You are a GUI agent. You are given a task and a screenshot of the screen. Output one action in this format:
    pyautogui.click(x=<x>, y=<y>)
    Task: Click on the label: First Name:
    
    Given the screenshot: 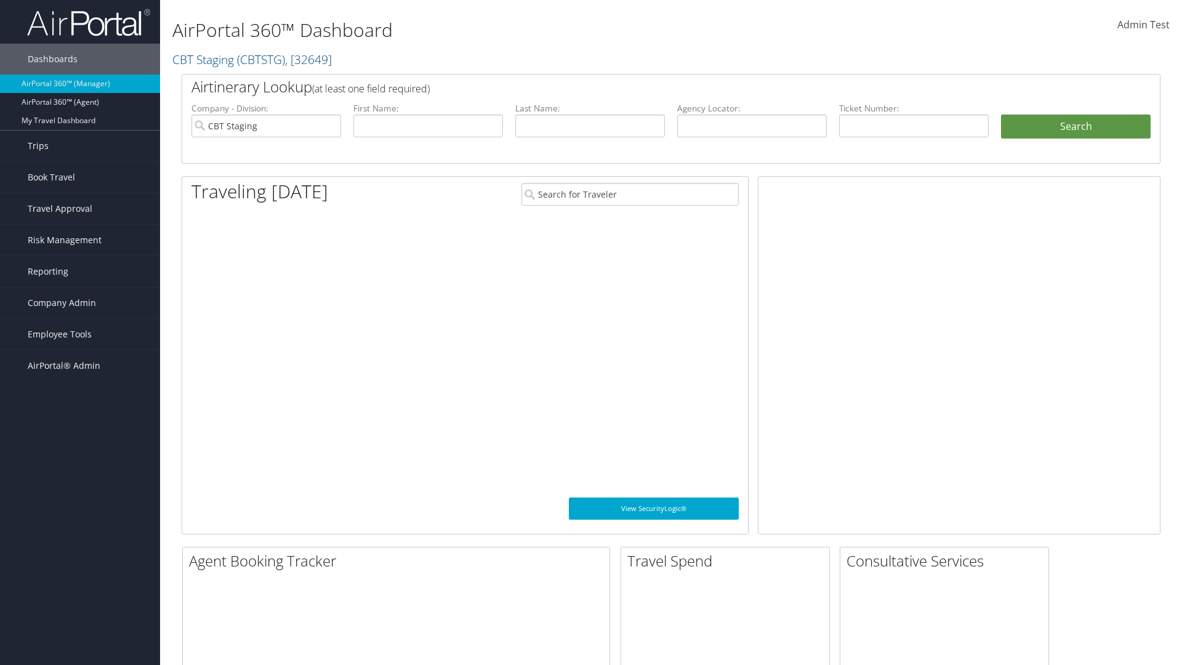 What is the action you would take?
    pyautogui.click(x=428, y=108)
    